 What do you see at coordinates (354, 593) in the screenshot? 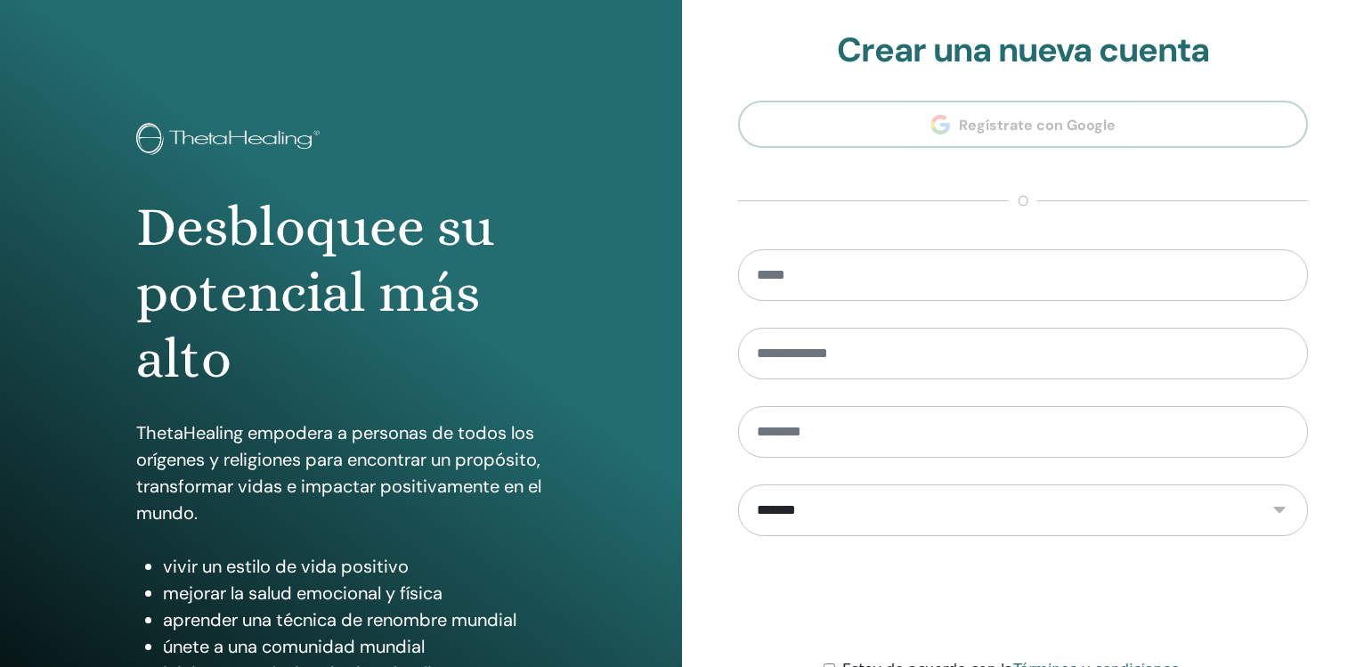
I see `li: mejorar la salud emocional y física` at bounding box center [354, 593].